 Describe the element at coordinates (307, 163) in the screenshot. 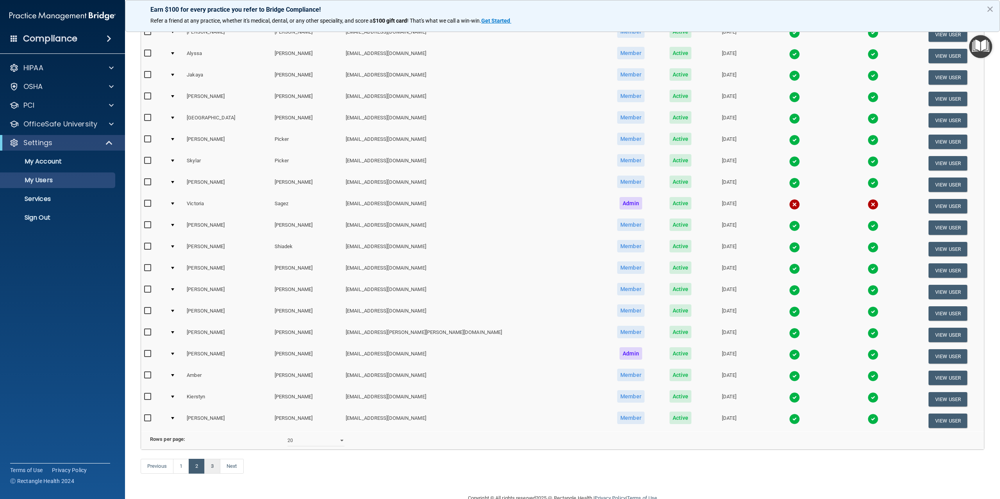

I see `td: Picker` at that location.